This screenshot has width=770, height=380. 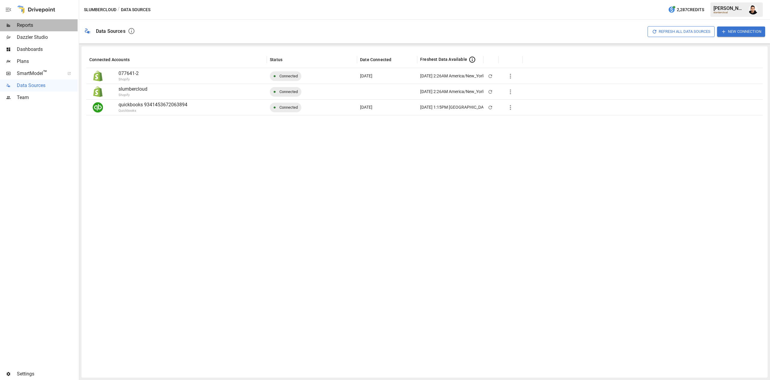 What do you see at coordinates (191, 89) in the screenshot?
I see `p: slumbercloud` at bounding box center [191, 89].